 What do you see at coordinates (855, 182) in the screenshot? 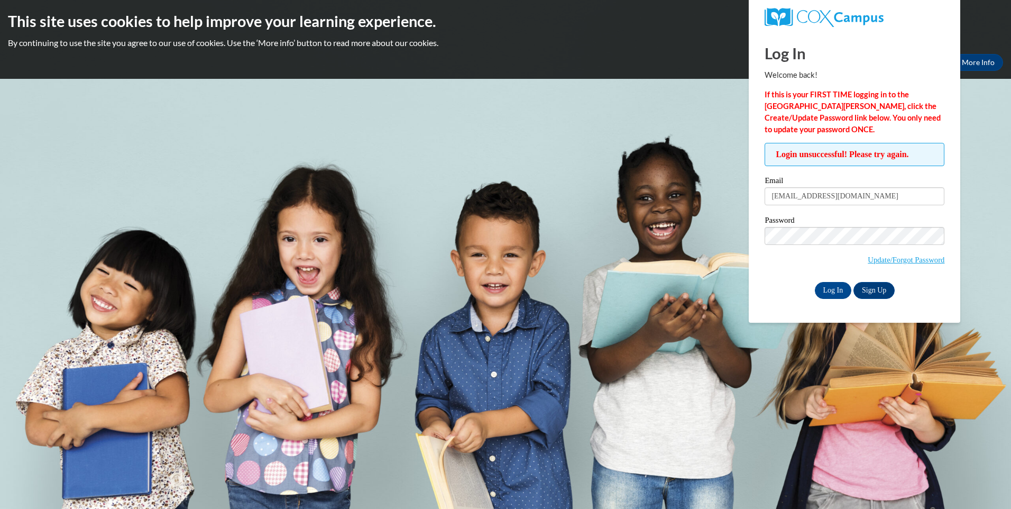
I see `label: Email` at bounding box center [855, 182].